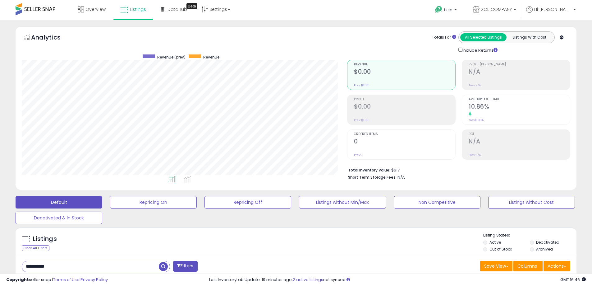 Image resolution: width=592 pixels, height=286 pixels. I want to click on span: N/A, so click(401, 177).